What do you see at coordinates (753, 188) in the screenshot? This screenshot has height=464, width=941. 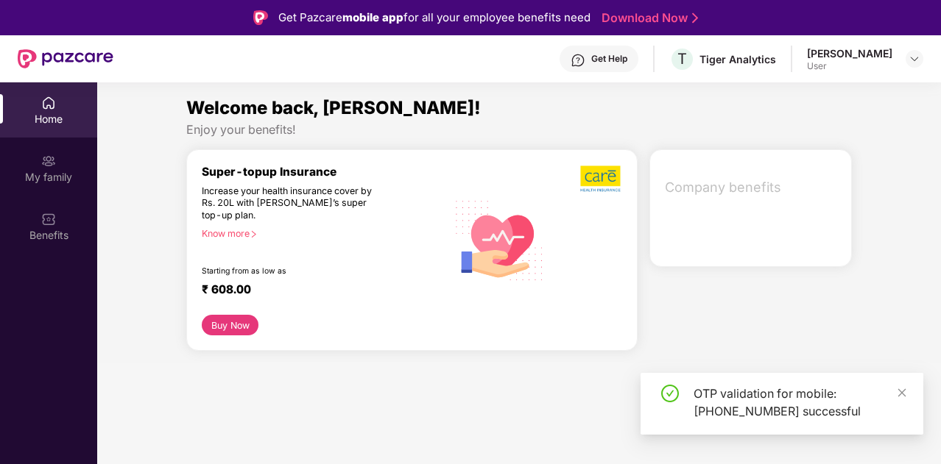 I see `div: Company benefits` at bounding box center [753, 188].